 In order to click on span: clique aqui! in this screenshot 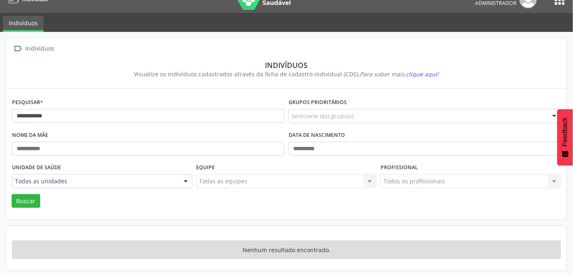, I will do `click(423, 74)`.